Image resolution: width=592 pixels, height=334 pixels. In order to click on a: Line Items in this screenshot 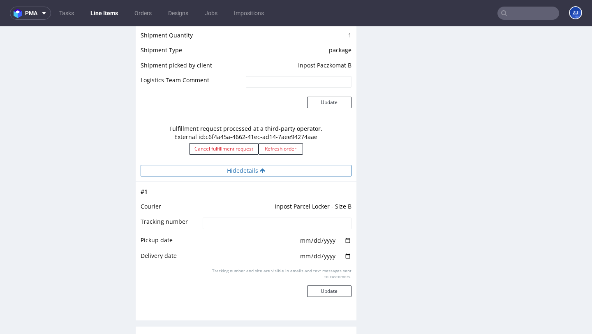, I will do `click(104, 13)`.